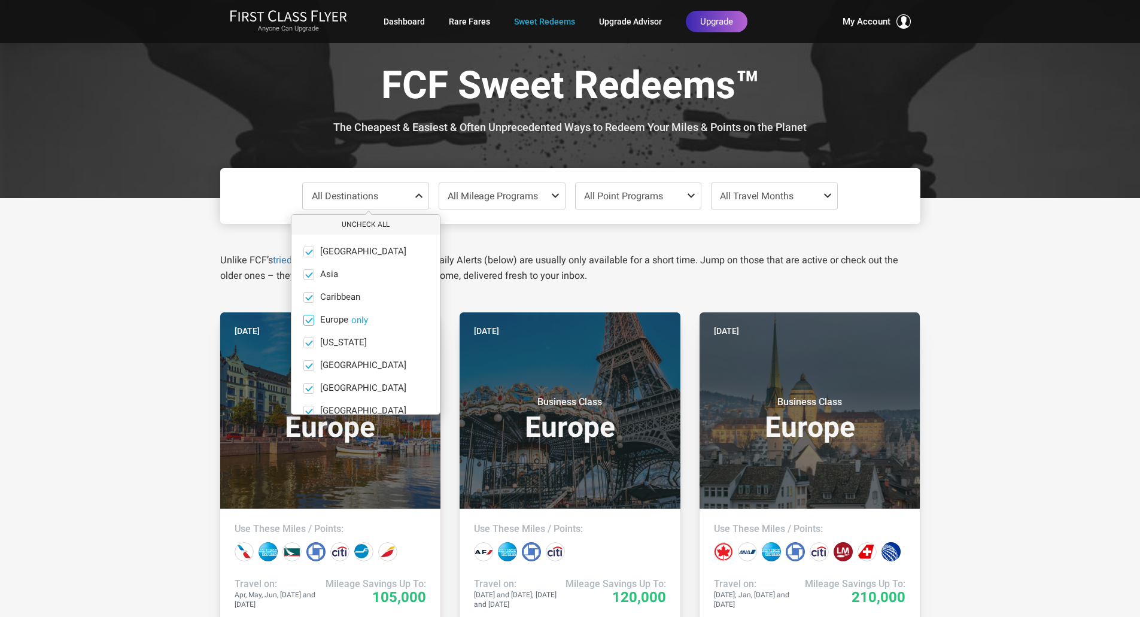 The height and width of the screenshot is (617, 1140). I want to click on a: Upgrade, so click(717, 22).